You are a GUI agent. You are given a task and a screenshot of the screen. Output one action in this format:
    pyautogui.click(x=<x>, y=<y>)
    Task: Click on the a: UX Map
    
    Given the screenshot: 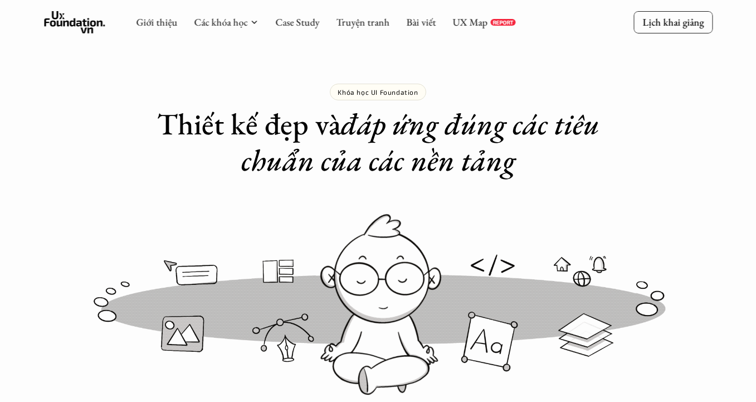 What is the action you would take?
    pyautogui.click(x=470, y=22)
    